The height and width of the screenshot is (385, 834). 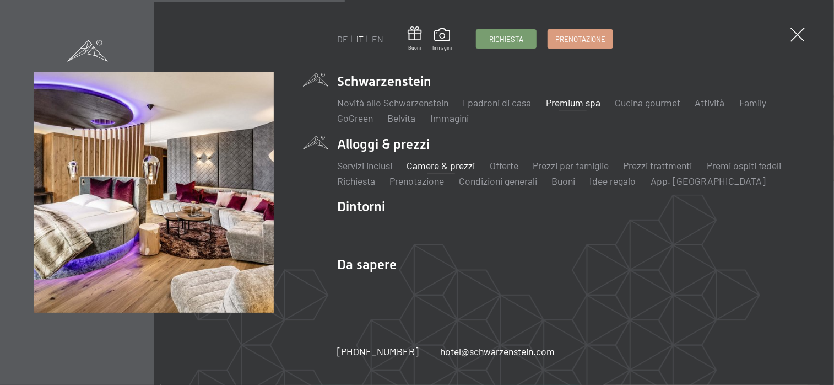 What do you see at coordinates (355, 118) in the screenshot?
I see `a: GoGreen` at bounding box center [355, 118].